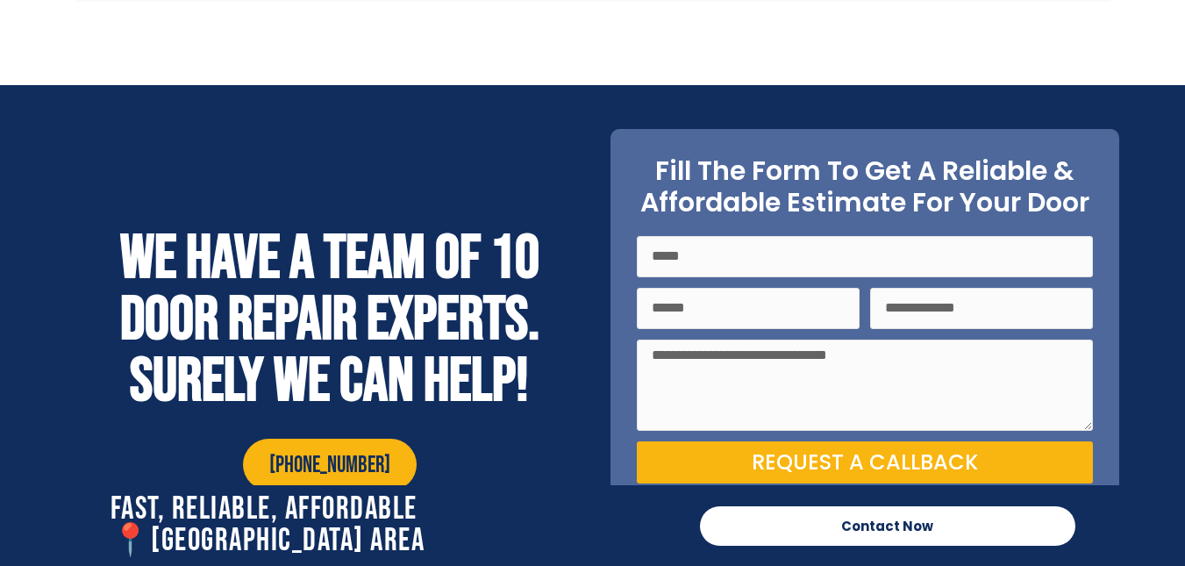 The height and width of the screenshot is (566, 1185). What do you see at coordinates (887, 526) in the screenshot?
I see `span: Contact Now` at bounding box center [887, 526].